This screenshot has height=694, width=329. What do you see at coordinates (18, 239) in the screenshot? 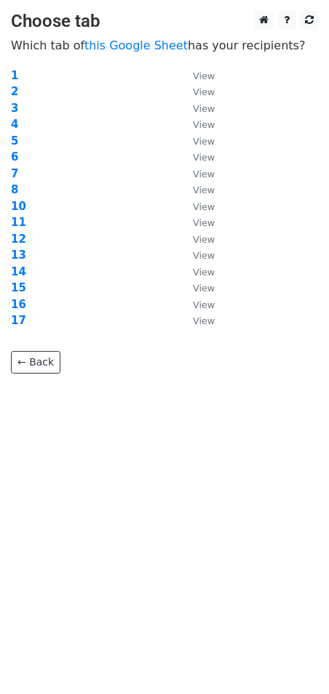
I see `strong: 12` at bounding box center [18, 239].